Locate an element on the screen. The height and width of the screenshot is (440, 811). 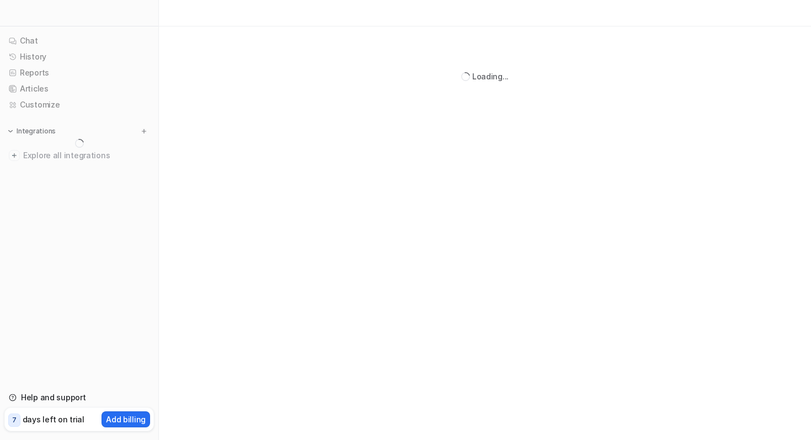
p: Integrations is located at coordinates (36, 131).